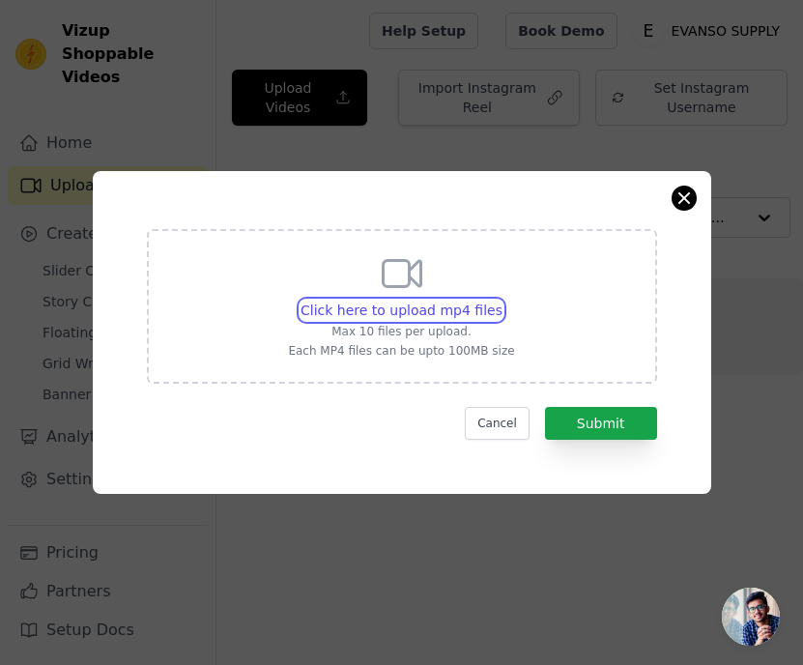 The image size is (803, 665). I want to click on button: Close modal, so click(684, 198).